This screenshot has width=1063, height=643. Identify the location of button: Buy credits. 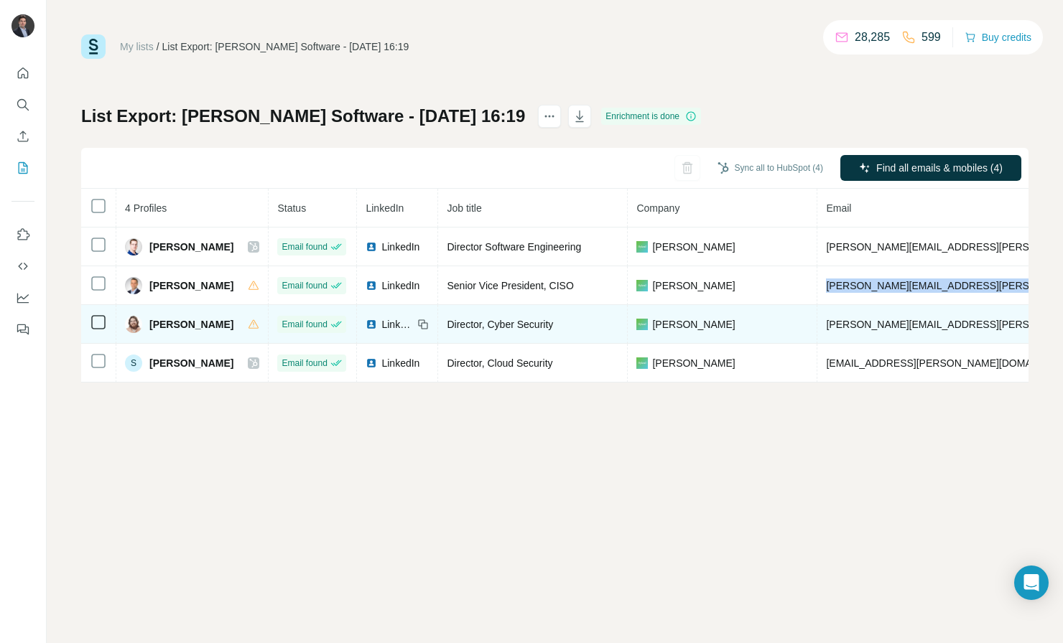
(997, 37).